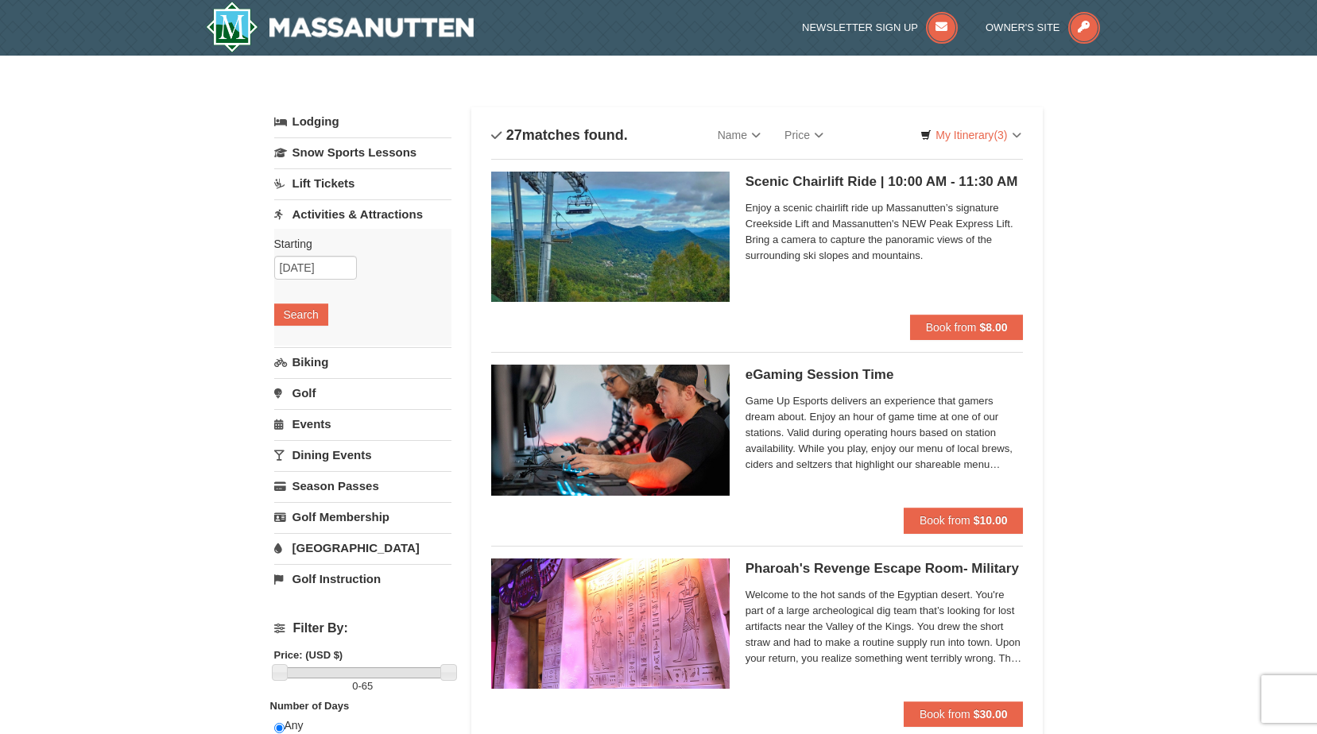  What do you see at coordinates (993, 327) in the screenshot?
I see `strong: $8.00` at bounding box center [993, 327].